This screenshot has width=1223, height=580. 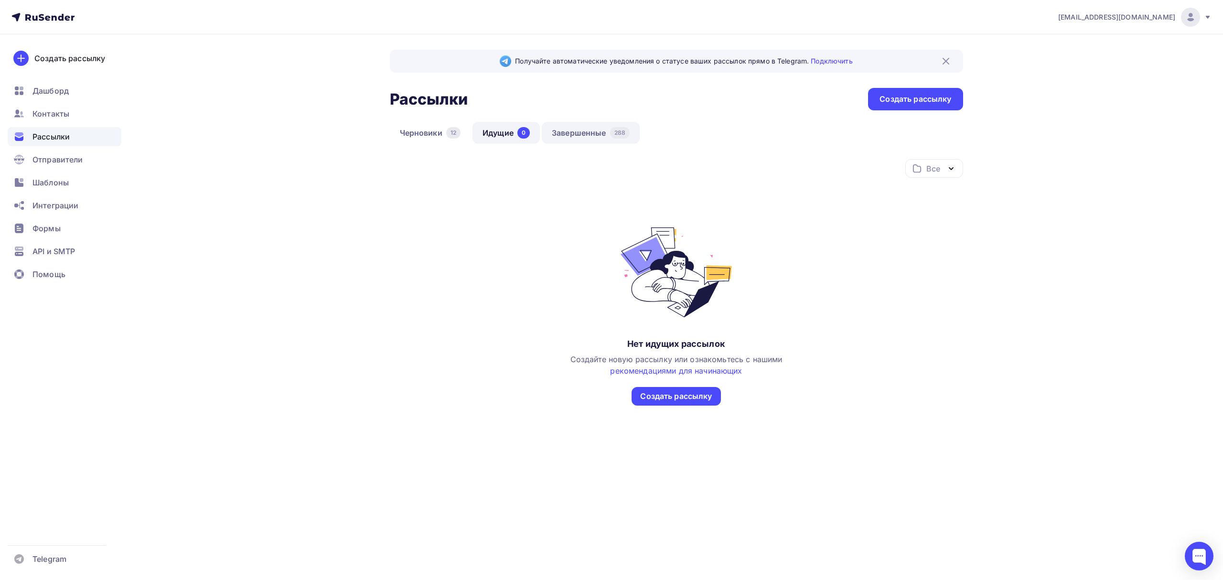 What do you see at coordinates (65, 91) in the screenshot?
I see `a: Дашборд` at bounding box center [65, 91].